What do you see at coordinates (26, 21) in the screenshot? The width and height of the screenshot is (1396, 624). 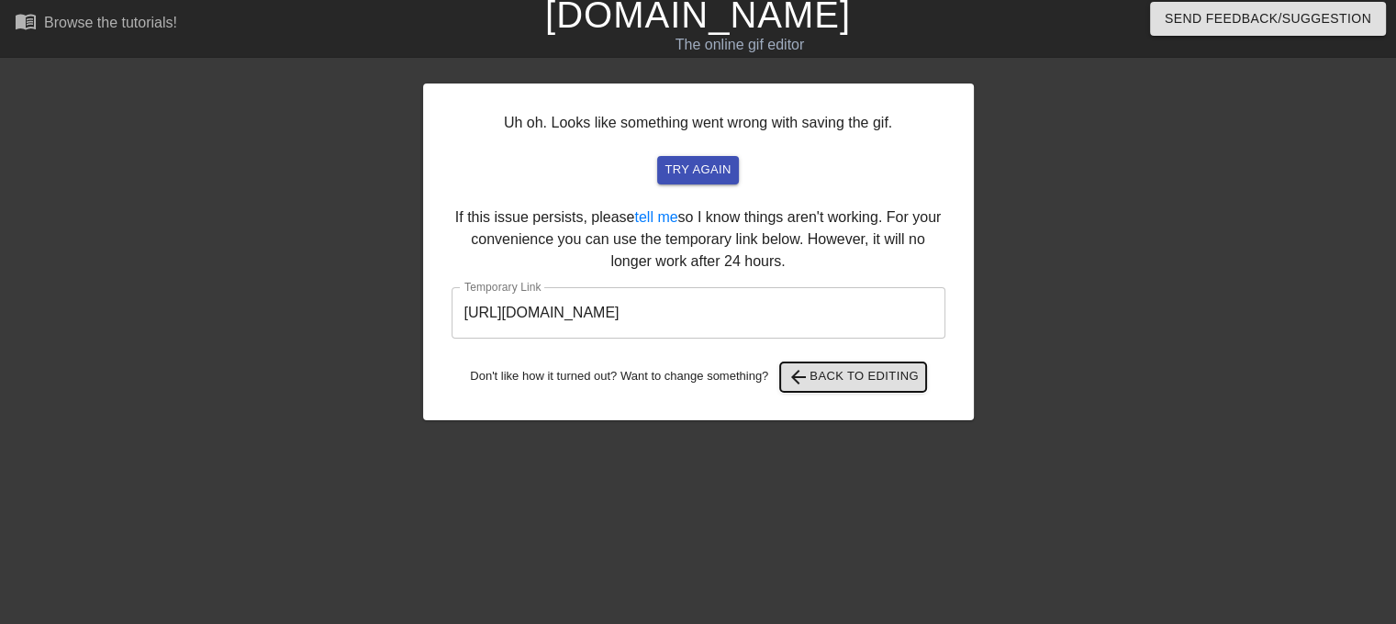 I see `span: menu_book` at bounding box center [26, 21].